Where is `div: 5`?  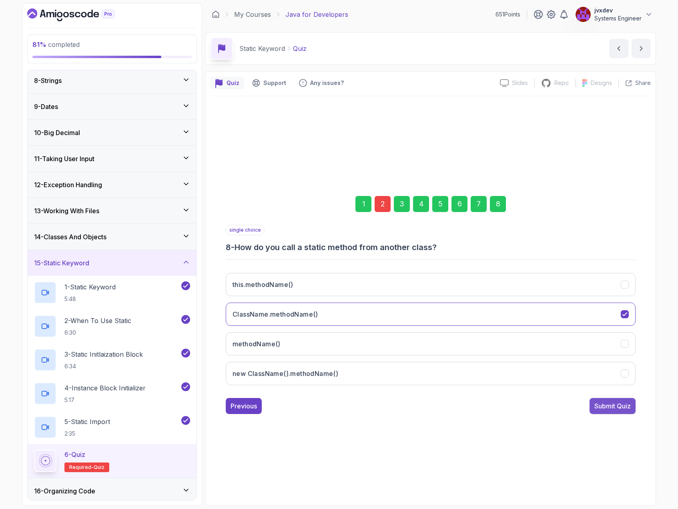 div: 5 is located at coordinates (440, 204).